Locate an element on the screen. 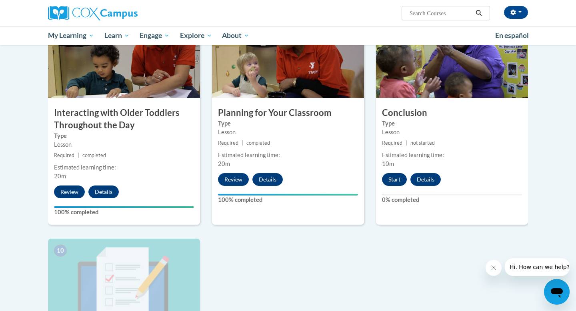 This screenshot has height=311, width=576. span: Engage is located at coordinates (154, 36).